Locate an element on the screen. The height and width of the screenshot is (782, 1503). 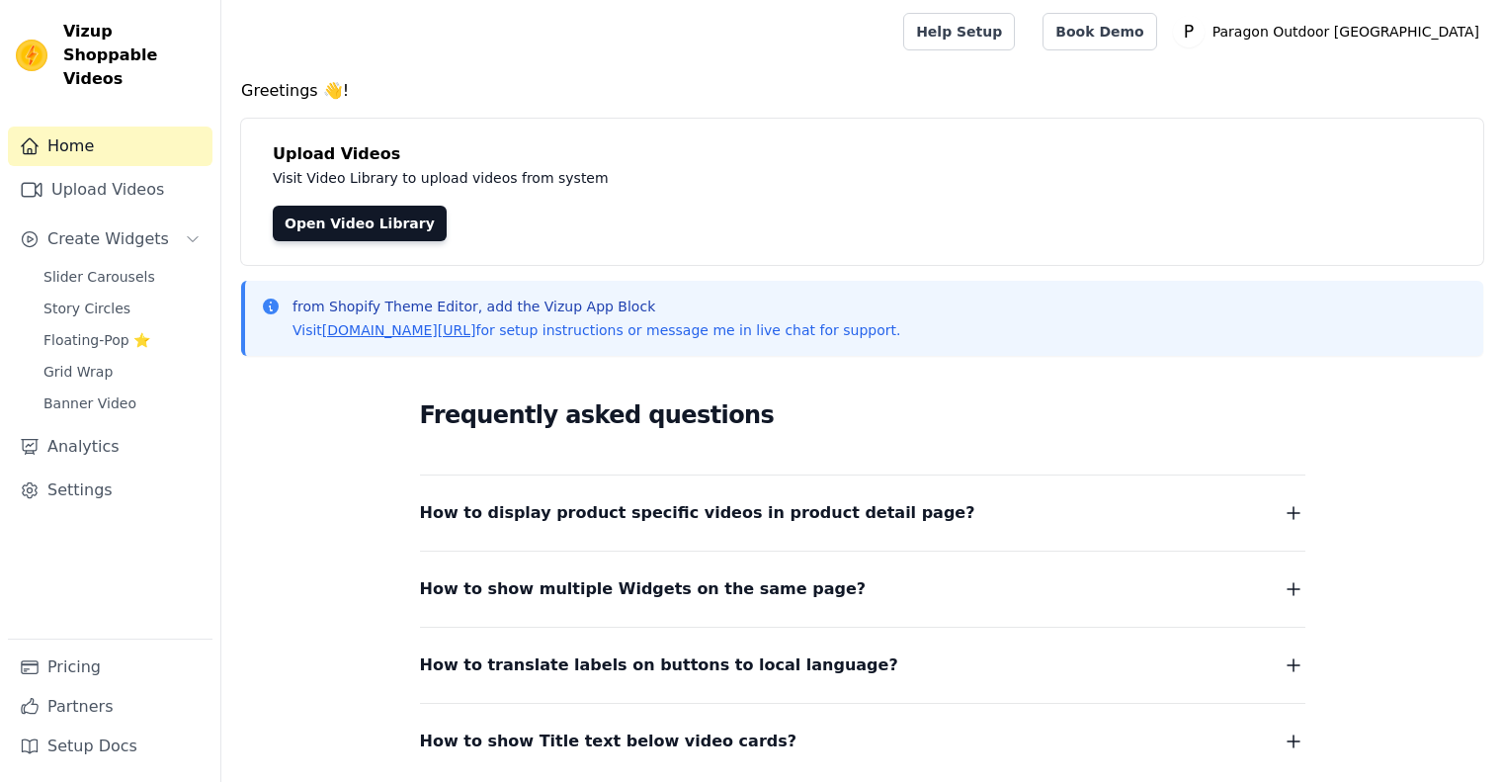
span: How to show multiple Widgets on the same page? is located at coordinates (643, 589).